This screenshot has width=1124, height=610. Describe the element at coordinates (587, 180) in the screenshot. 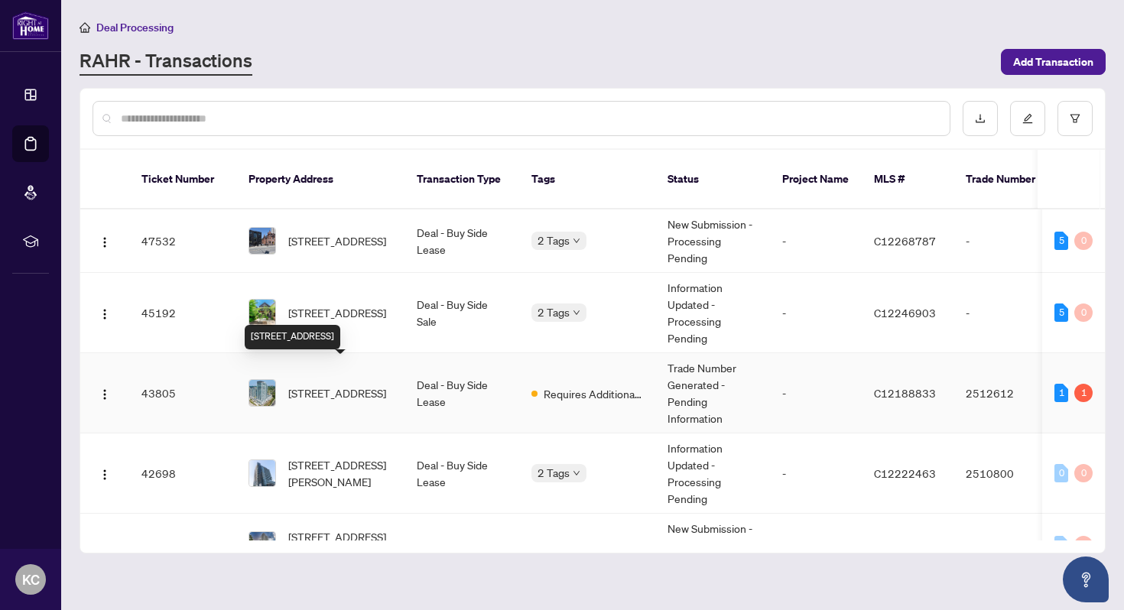

I see `th: Tags` at that location.